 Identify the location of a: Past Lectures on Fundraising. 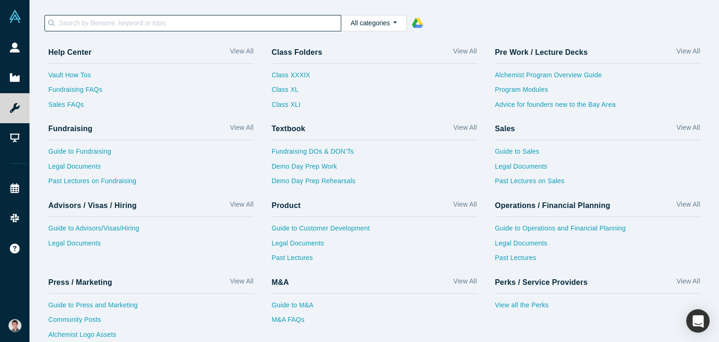
(151, 184).